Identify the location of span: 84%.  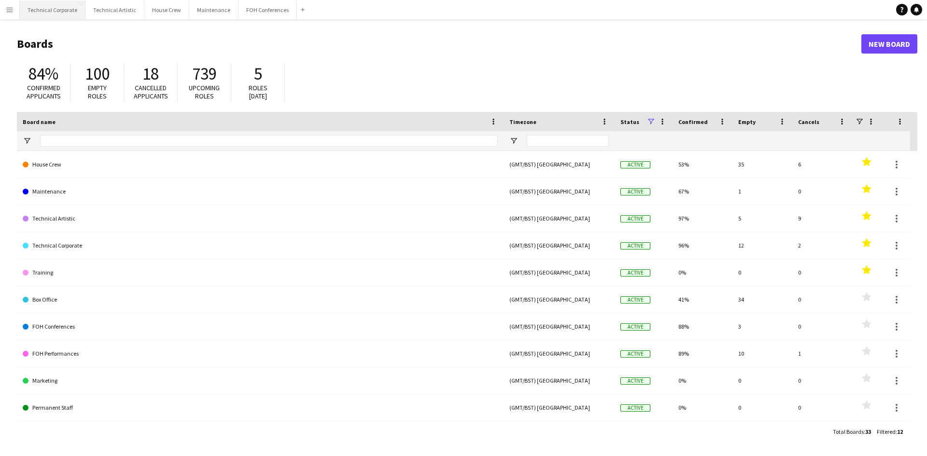
(43, 74).